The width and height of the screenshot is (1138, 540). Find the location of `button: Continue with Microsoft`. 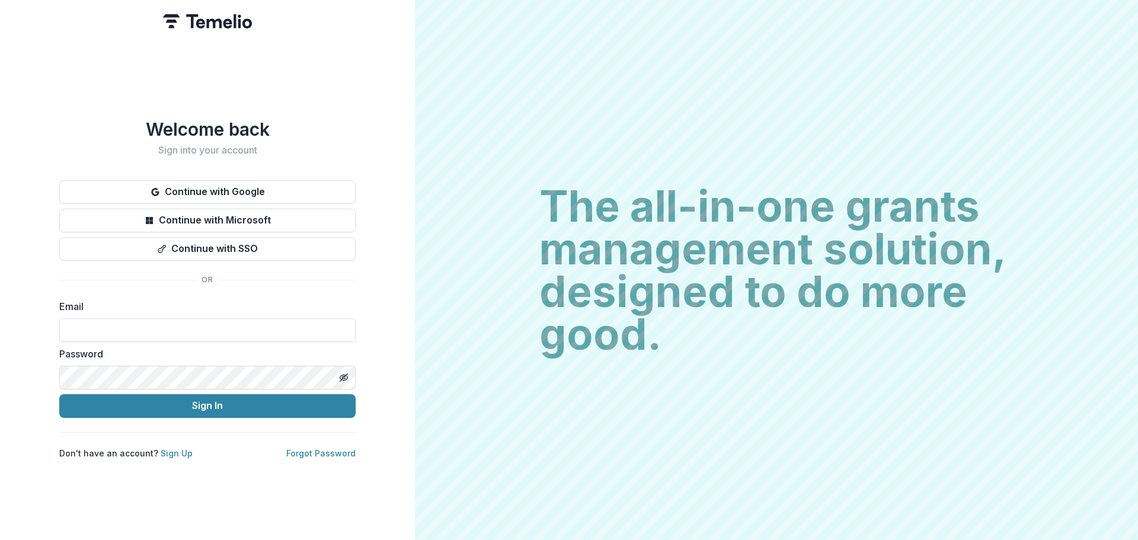

button: Continue with Microsoft is located at coordinates (207, 220).